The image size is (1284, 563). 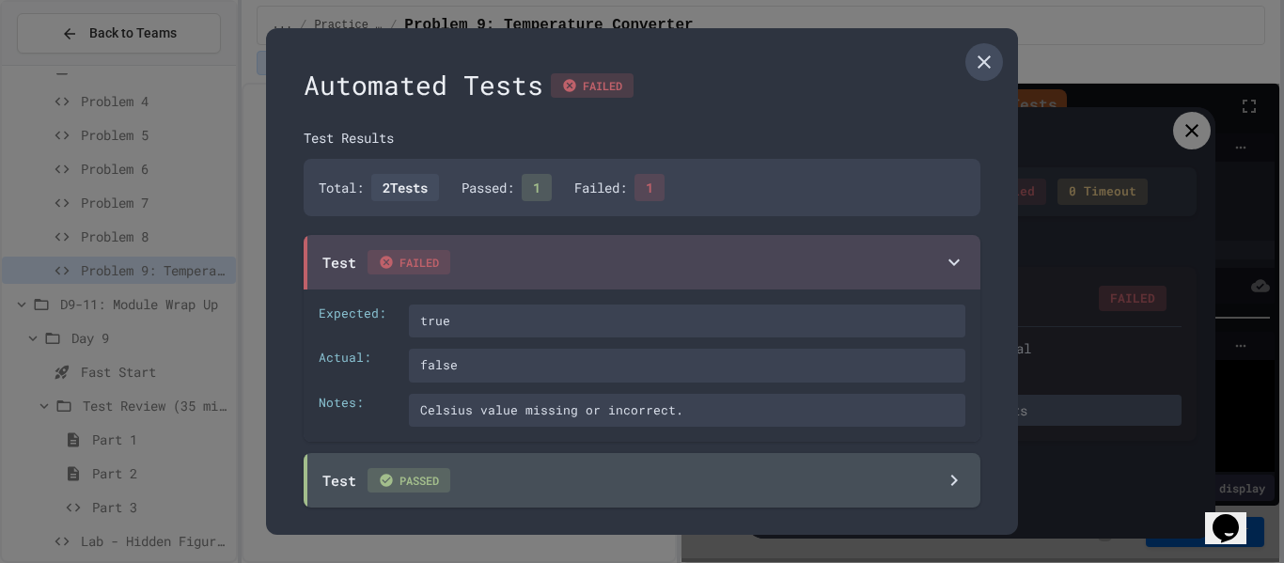 What do you see at coordinates (356, 411) in the screenshot?
I see `div: Notes:` at bounding box center [356, 411].